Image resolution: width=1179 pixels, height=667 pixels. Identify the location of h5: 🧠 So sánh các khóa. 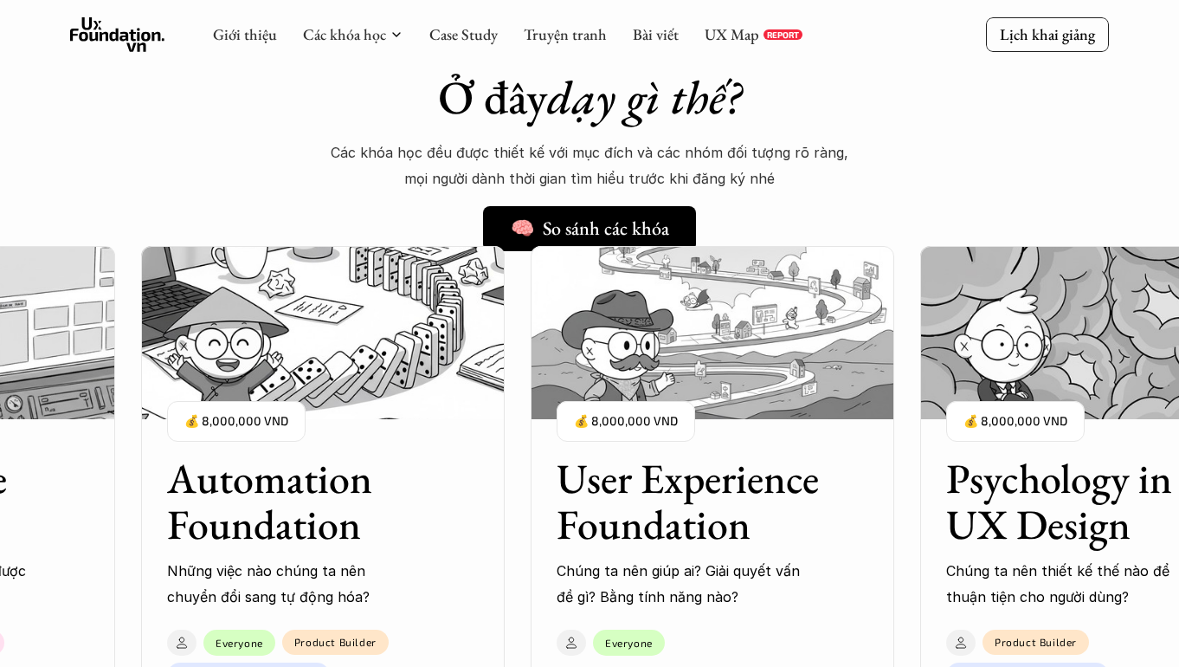
(590, 229).